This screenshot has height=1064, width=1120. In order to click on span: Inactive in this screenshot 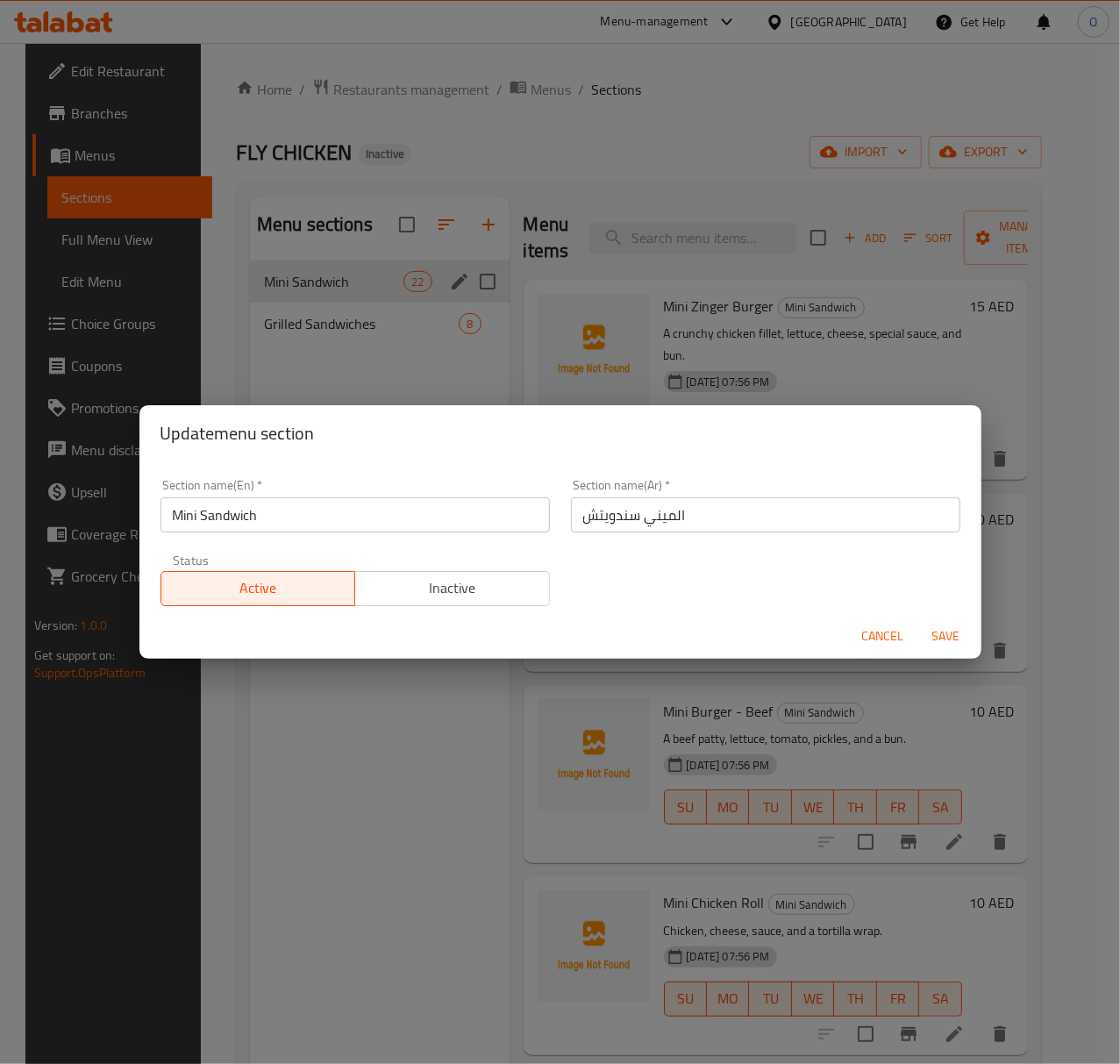, I will do `click(452, 588)`.